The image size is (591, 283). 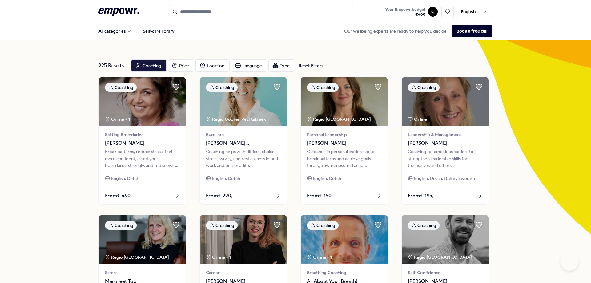 I want to click on button: All categories, so click(x=115, y=31).